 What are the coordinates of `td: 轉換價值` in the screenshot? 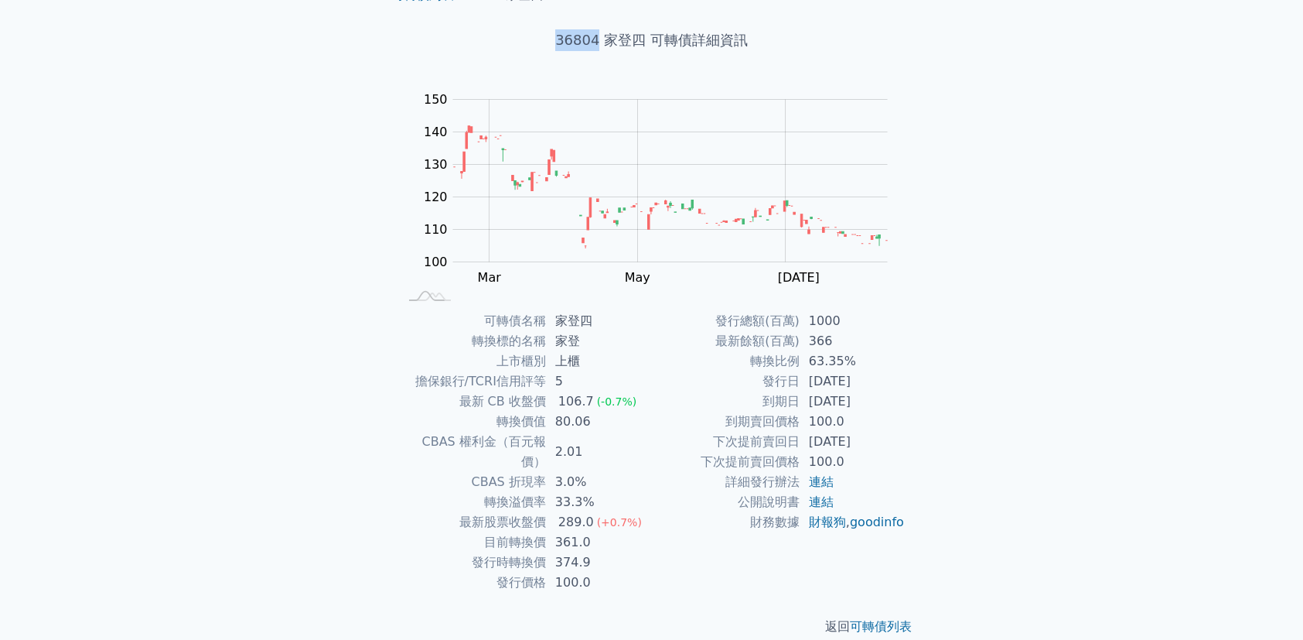 It's located at (472, 422).